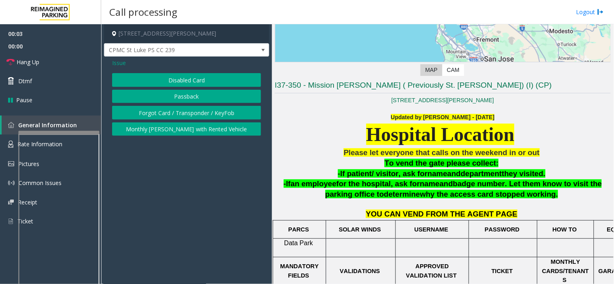 Image resolution: width=614 pixels, height=284 pixels. Describe the element at coordinates (28, 202) in the screenshot. I see `span: Receipt` at that location.